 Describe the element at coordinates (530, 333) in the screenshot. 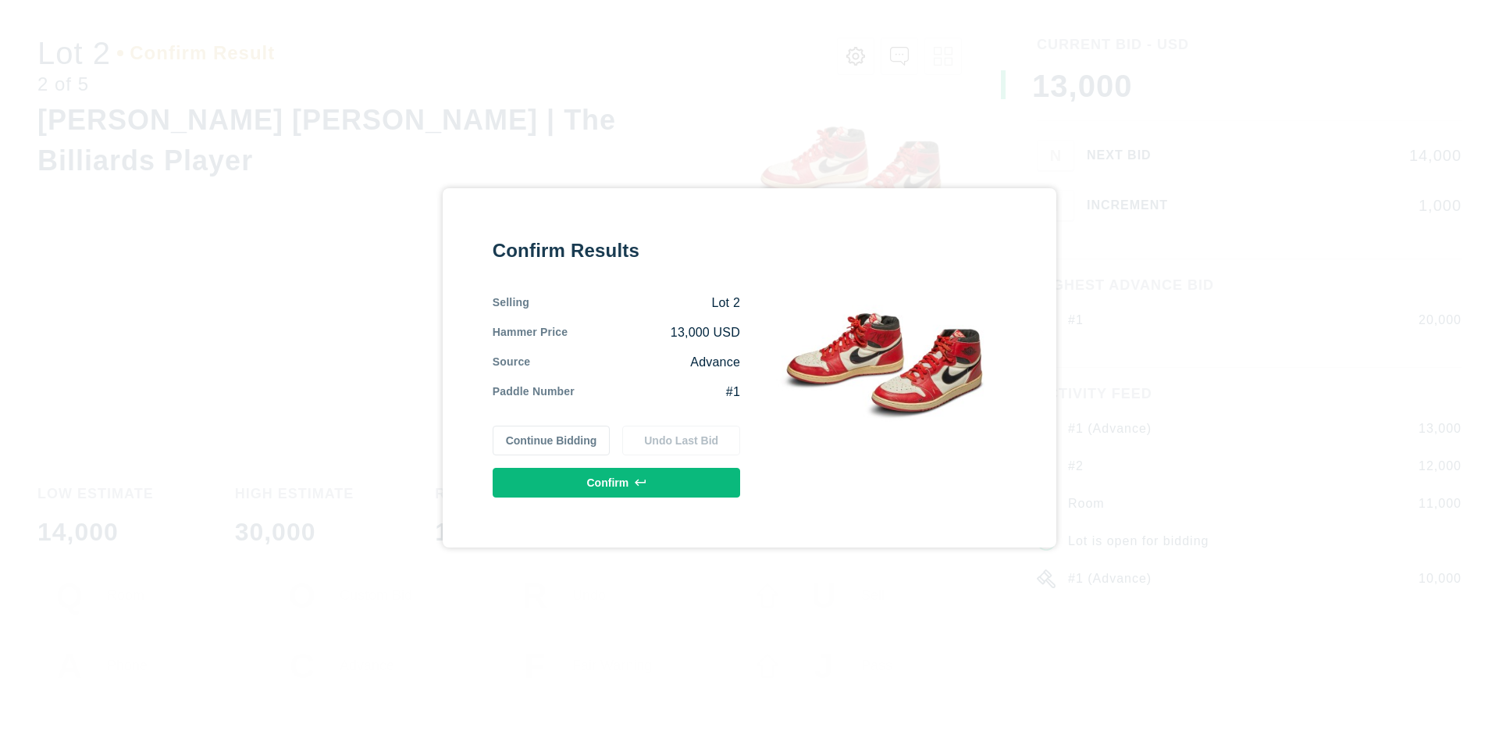

I see `div: Hammer Price` at that location.